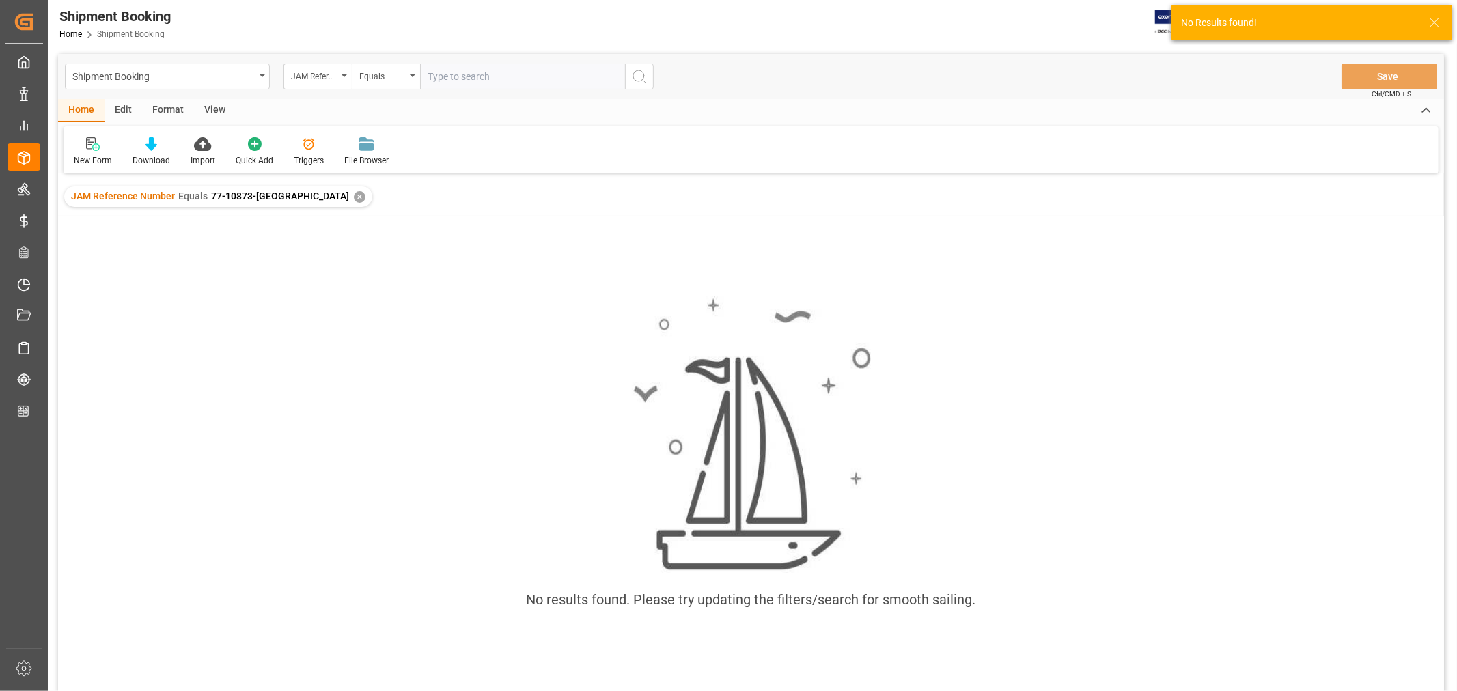 The width and height of the screenshot is (1457, 691). What do you see at coordinates (383, 74) in the screenshot?
I see `div: Equals` at bounding box center [383, 74].